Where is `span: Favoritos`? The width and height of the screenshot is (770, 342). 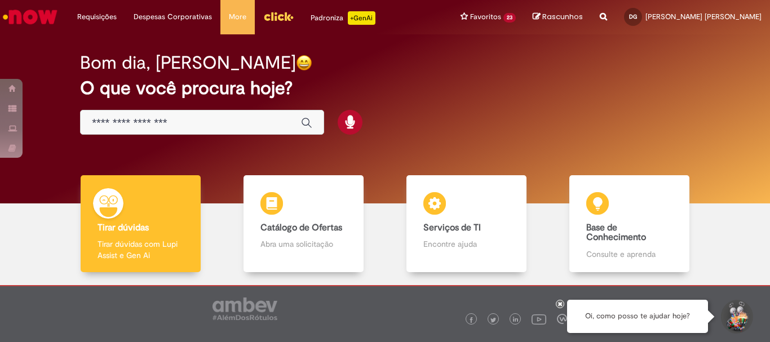
span: Favoritos is located at coordinates (486, 17).